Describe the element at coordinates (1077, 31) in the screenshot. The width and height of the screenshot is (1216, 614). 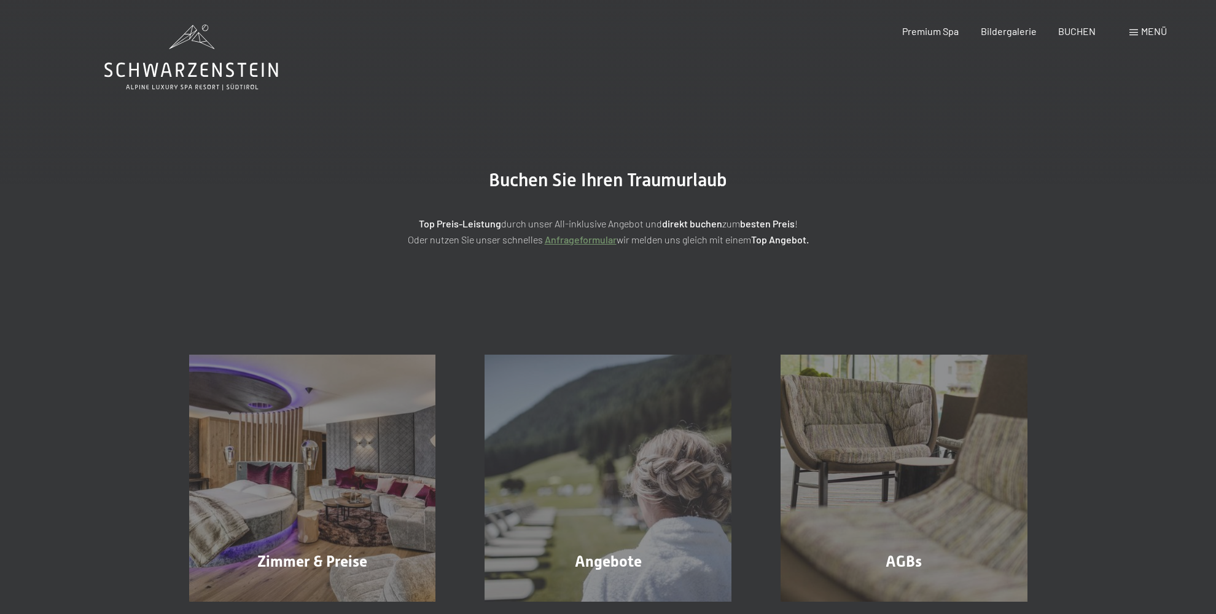
I see `span: BUCHEN` at that location.